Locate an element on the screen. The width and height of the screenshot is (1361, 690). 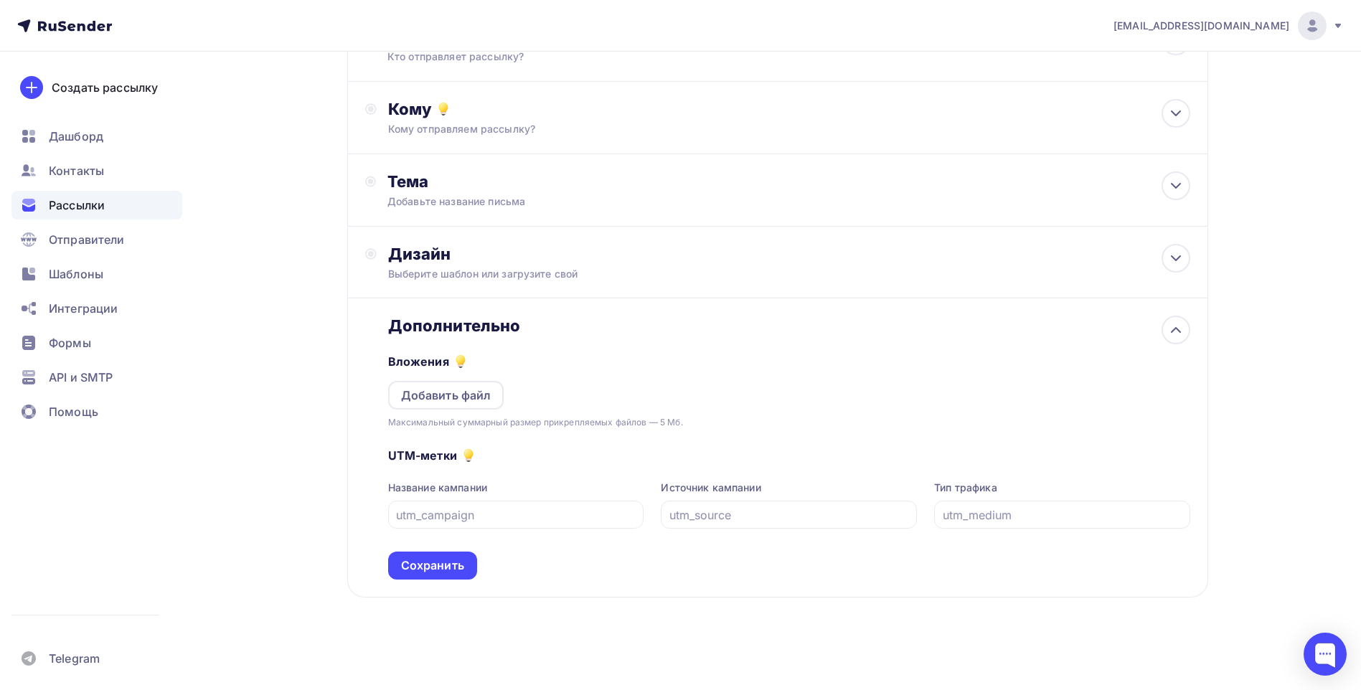
a: Шаблоны is located at coordinates (97, 274).